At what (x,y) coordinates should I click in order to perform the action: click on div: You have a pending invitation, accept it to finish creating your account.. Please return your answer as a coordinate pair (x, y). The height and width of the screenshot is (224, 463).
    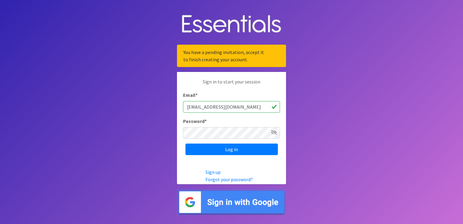
    Looking at the image, I should click on (232, 56).